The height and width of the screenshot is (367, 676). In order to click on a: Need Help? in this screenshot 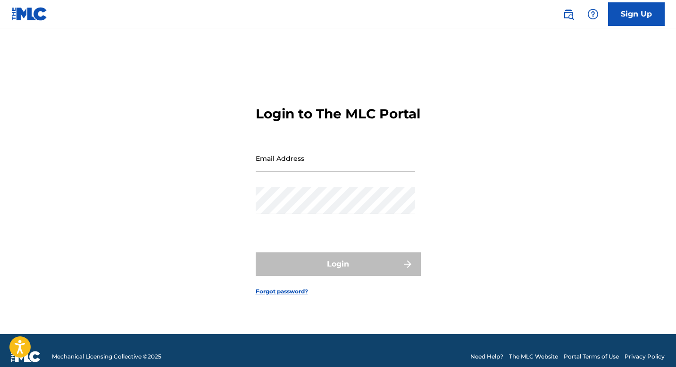, I will do `click(487, 357)`.